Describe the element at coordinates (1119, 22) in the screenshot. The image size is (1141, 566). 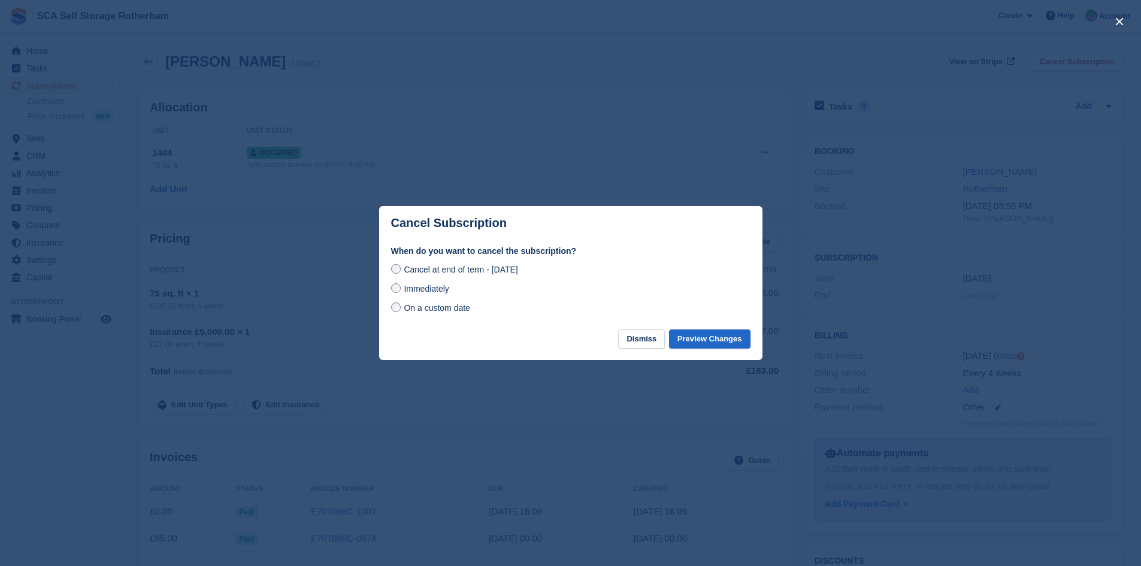
I see `button: close` at that location.